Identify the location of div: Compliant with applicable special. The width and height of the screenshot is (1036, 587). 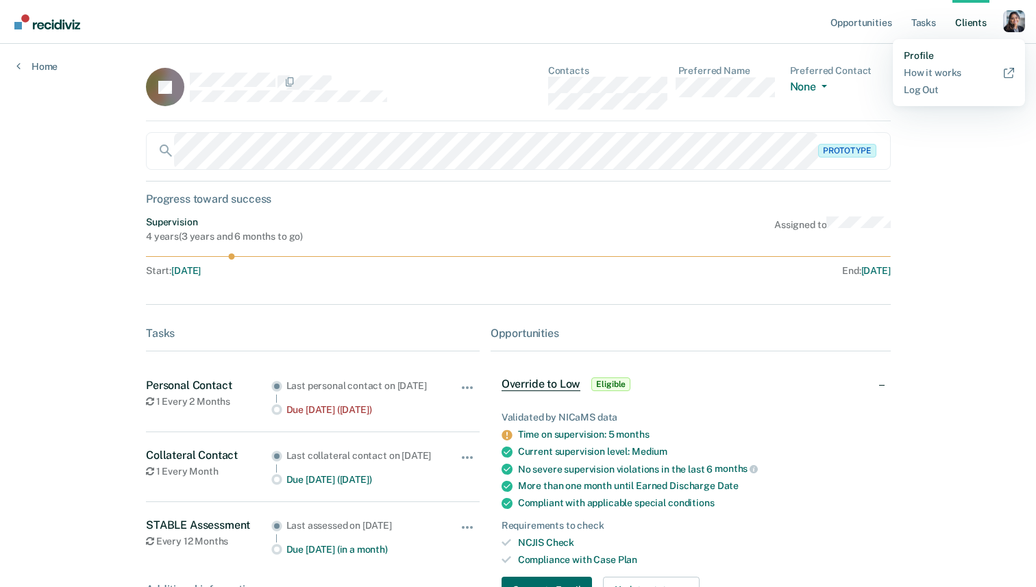
(699, 503).